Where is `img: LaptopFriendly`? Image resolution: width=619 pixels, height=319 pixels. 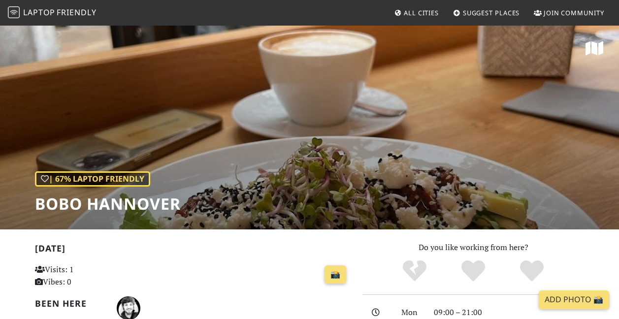 img: LaptopFriendly is located at coordinates (14, 12).